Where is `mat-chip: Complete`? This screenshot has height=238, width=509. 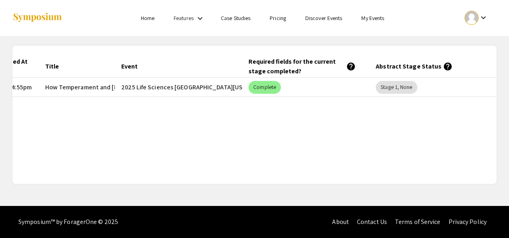 mat-chip: Complete is located at coordinates (264, 87).